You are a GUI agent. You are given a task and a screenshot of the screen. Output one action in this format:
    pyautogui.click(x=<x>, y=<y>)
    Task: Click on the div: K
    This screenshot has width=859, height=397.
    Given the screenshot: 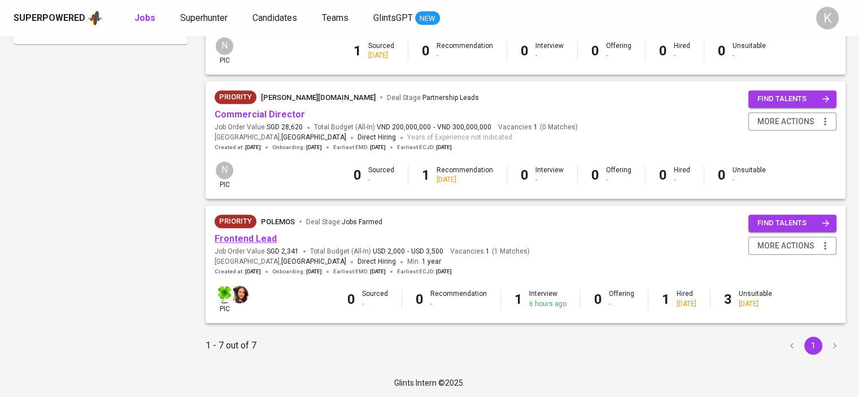 What is the action you would take?
    pyautogui.click(x=828, y=18)
    